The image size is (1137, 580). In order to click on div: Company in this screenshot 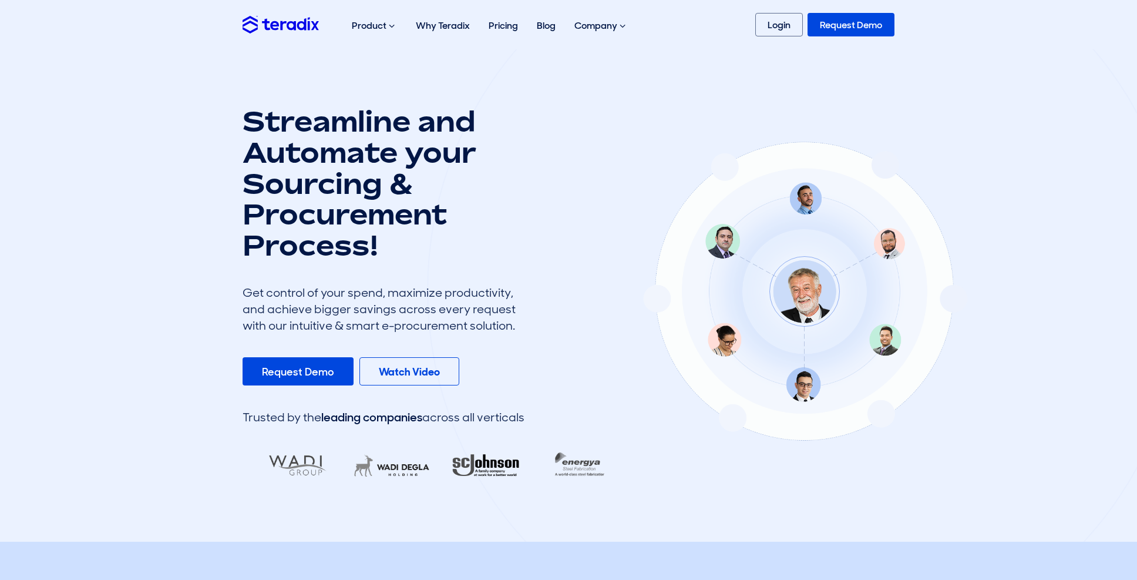, I will do `click(601, 26)`.